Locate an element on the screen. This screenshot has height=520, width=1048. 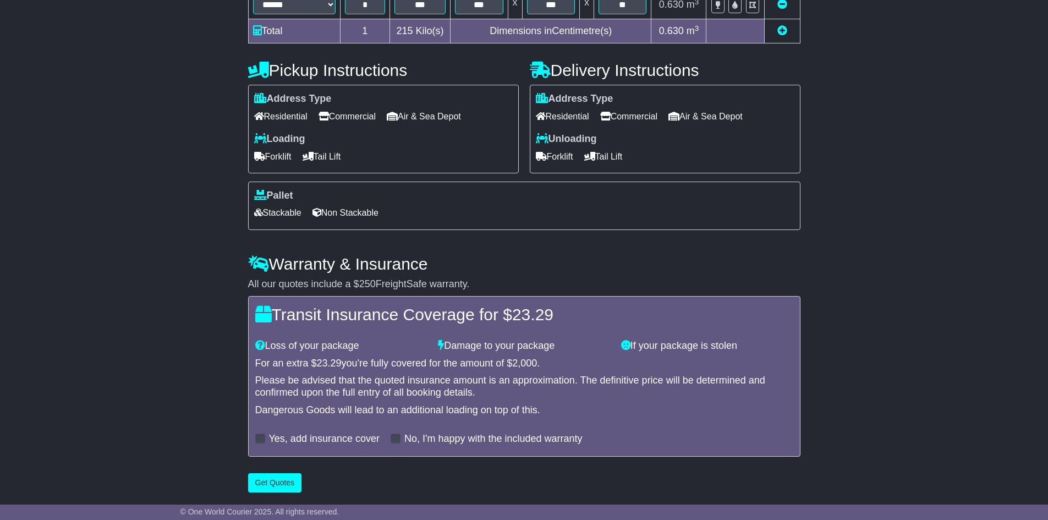
button: Get Quotes is located at coordinates (275, 482).